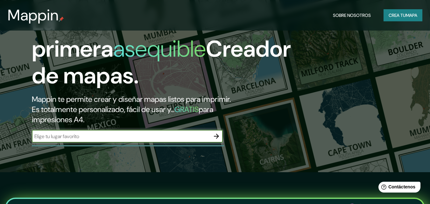 The height and width of the screenshot is (204, 430). I want to click on font: asequible, so click(159, 49).